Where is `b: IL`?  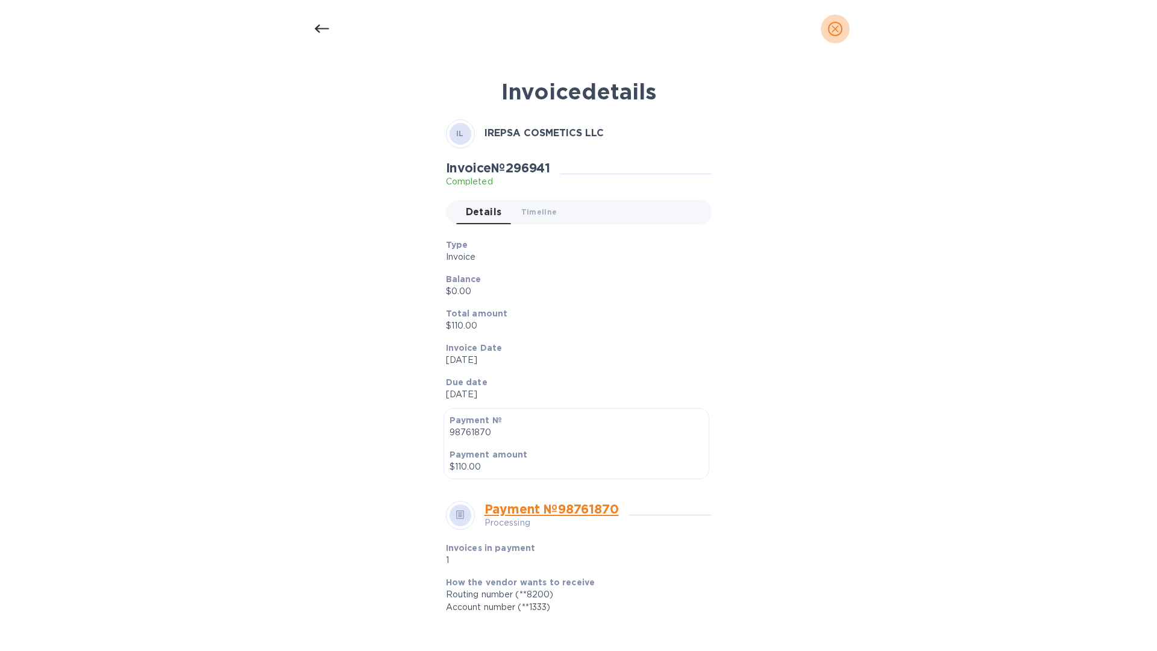 b: IL is located at coordinates (460, 133).